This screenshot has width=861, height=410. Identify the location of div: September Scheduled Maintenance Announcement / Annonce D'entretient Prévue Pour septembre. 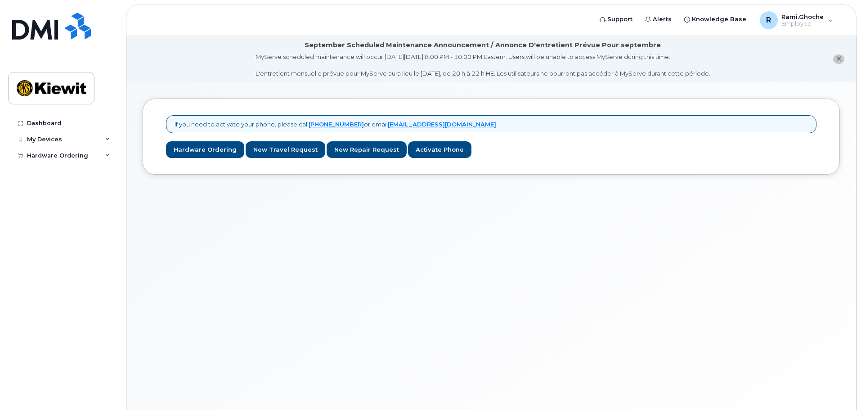
(482, 45).